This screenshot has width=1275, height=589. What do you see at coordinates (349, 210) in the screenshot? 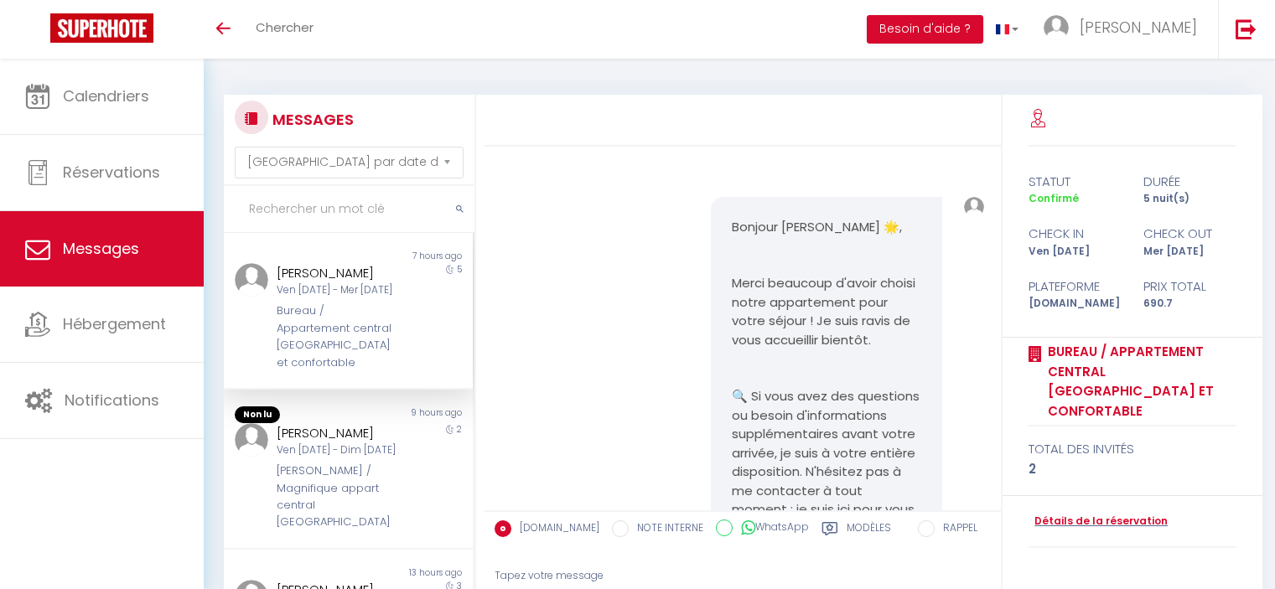
I see `input: Rechercher un mot clé` at bounding box center [349, 210].